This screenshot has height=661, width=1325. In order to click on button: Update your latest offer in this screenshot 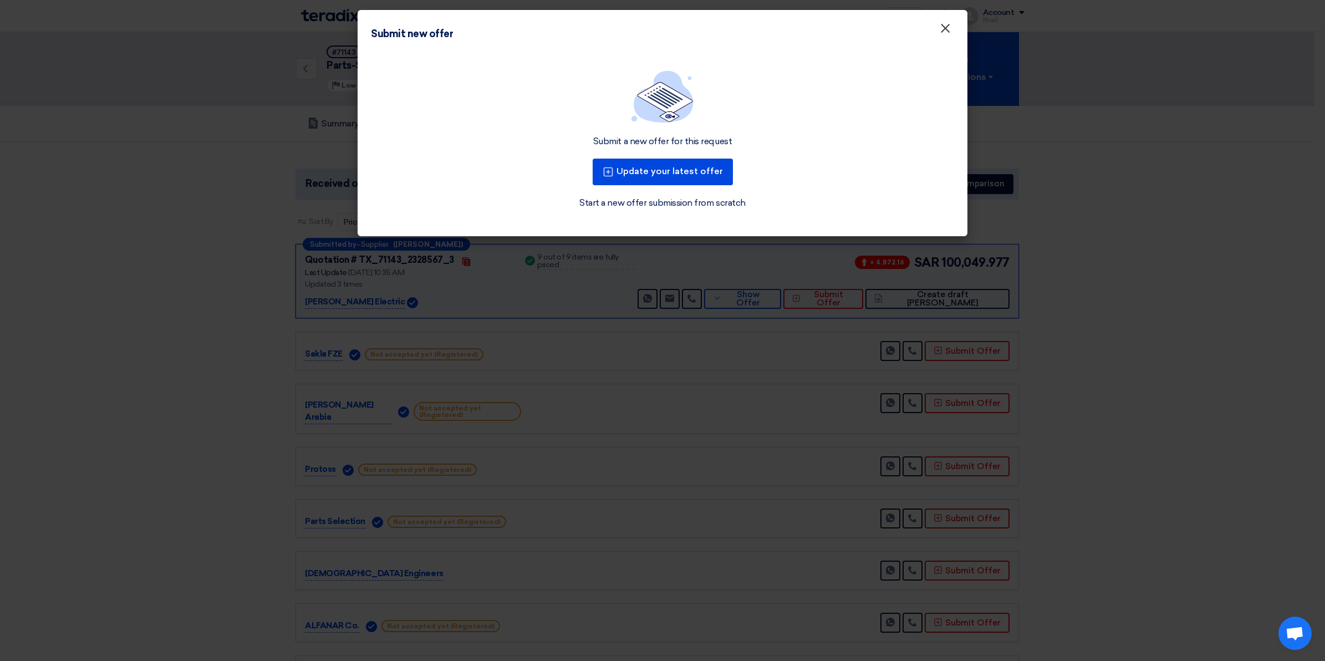, I will do `click(663, 172)`.